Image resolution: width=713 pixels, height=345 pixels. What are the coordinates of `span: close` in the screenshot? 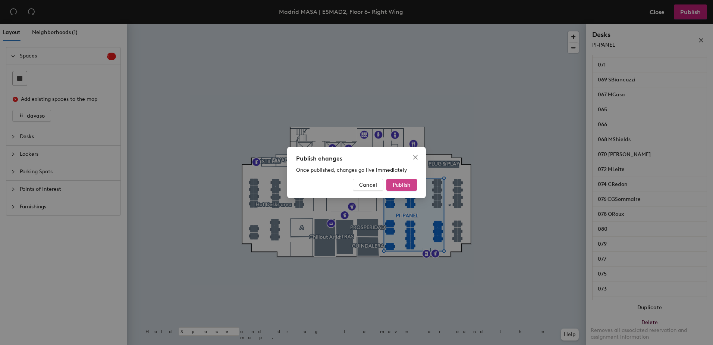 It's located at (416, 157).